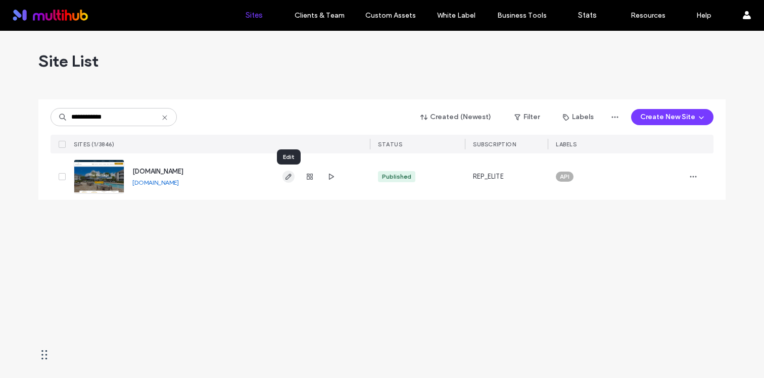  I want to click on label: Custom Assets, so click(390, 15).